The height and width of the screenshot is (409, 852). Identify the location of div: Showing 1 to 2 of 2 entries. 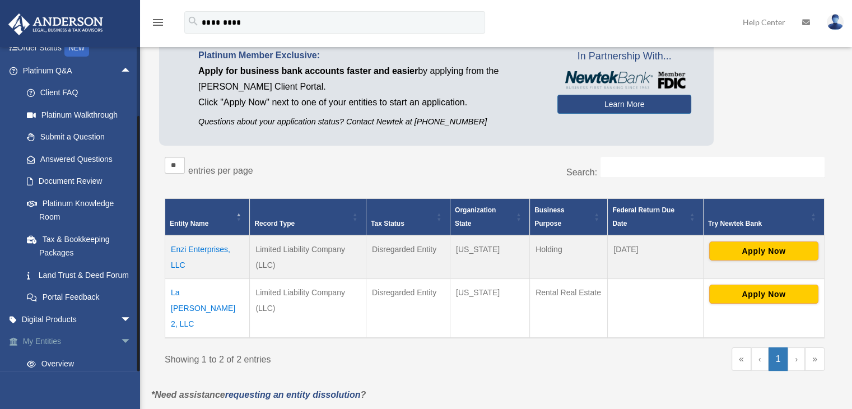
(325, 357).